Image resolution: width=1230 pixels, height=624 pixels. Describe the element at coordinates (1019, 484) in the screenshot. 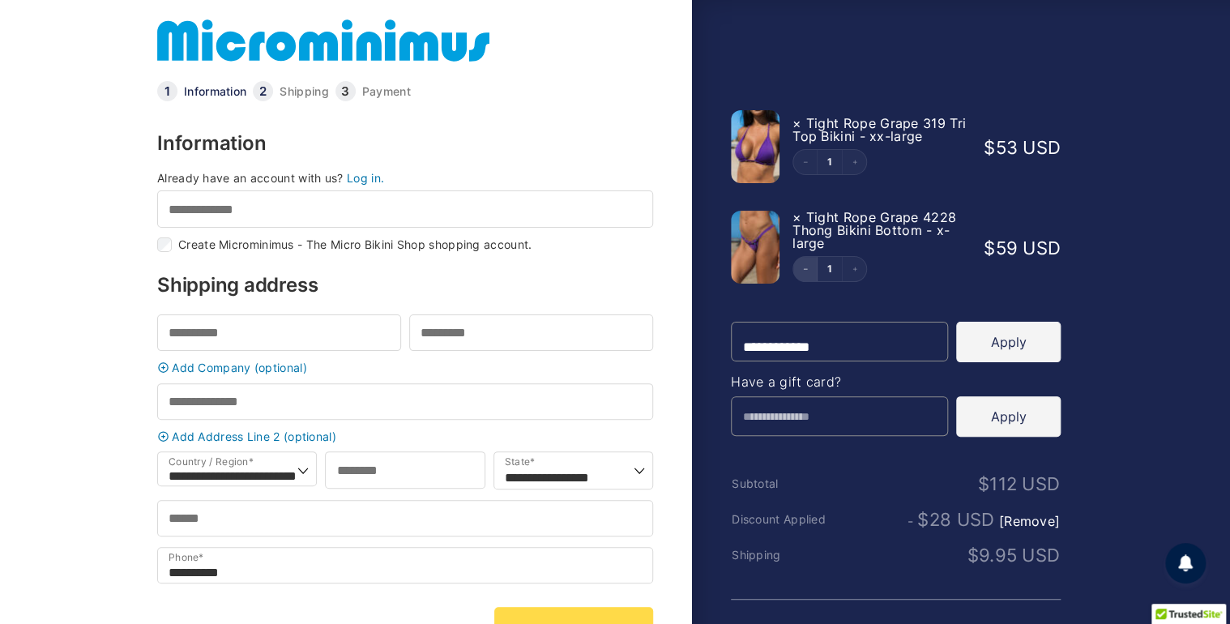

I see `bdi: 112 USD` at that location.